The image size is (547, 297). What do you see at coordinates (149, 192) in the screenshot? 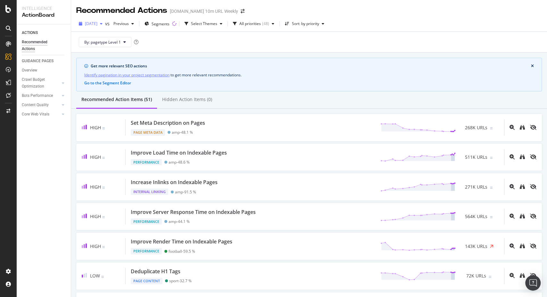
I see `div: Internal Linking` at bounding box center [149, 192].